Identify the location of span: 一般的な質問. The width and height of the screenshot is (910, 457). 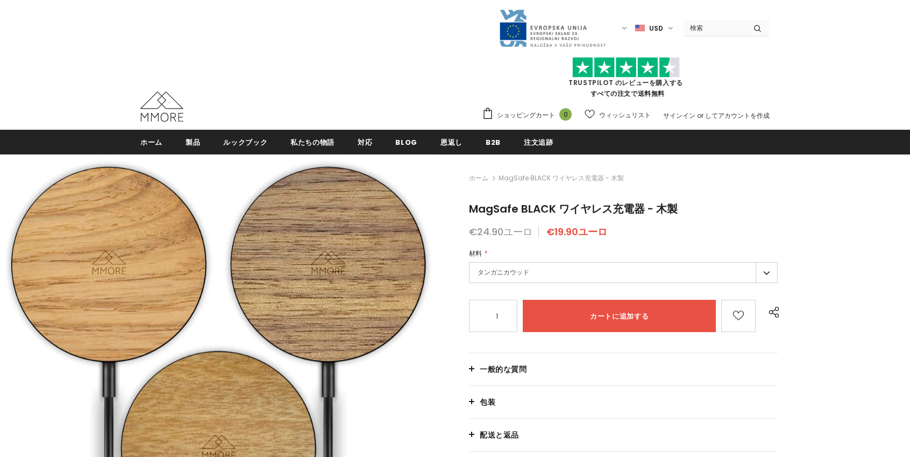
(503, 369).